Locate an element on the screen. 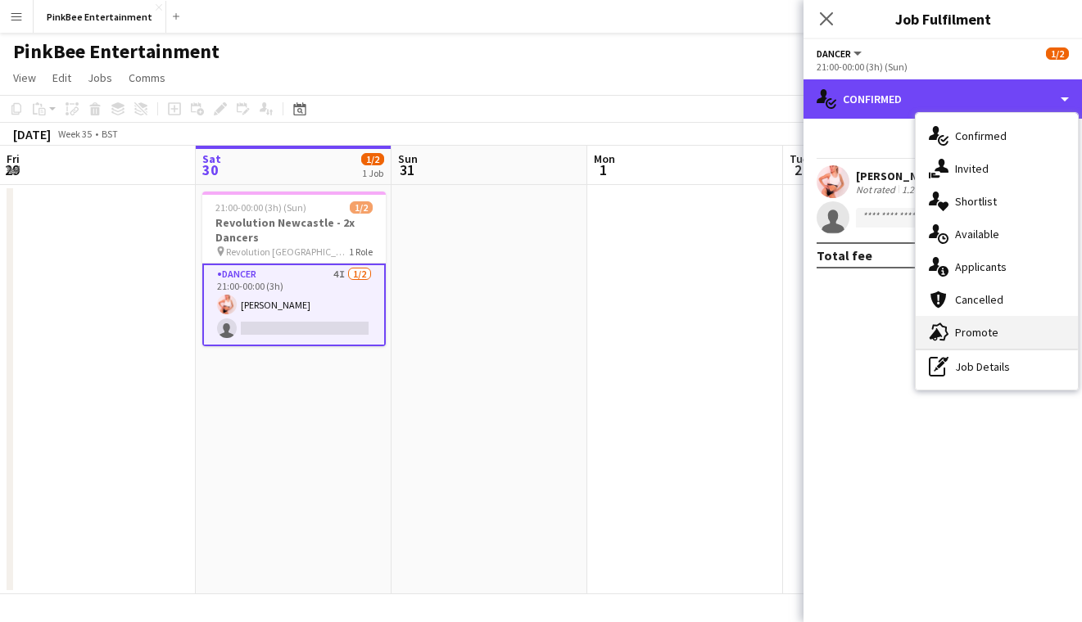  h1: PinkBee Entertainment is located at coordinates (116, 52).